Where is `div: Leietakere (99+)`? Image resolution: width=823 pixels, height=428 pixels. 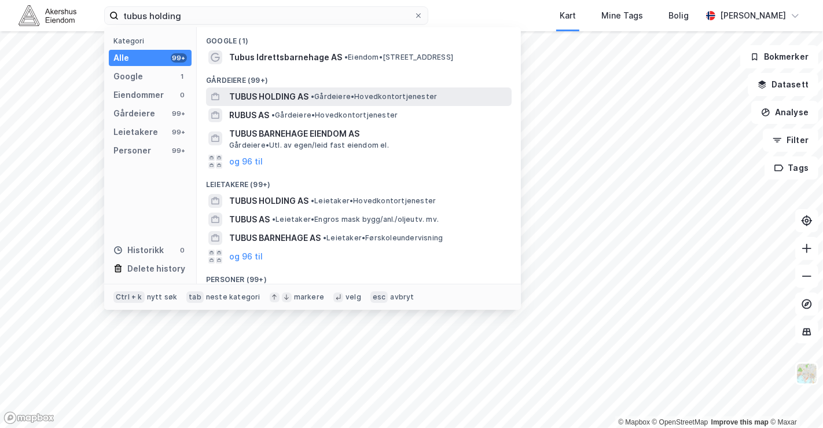 div: Leietakere (99+) is located at coordinates (359, 181).